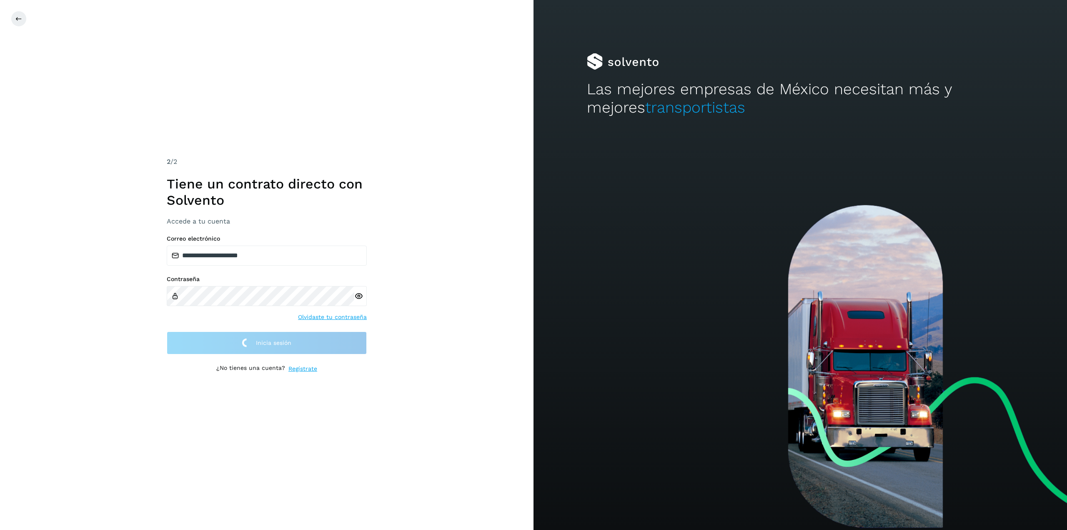 Image resolution: width=1067 pixels, height=530 pixels. I want to click on span: transportistas, so click(695, 107).